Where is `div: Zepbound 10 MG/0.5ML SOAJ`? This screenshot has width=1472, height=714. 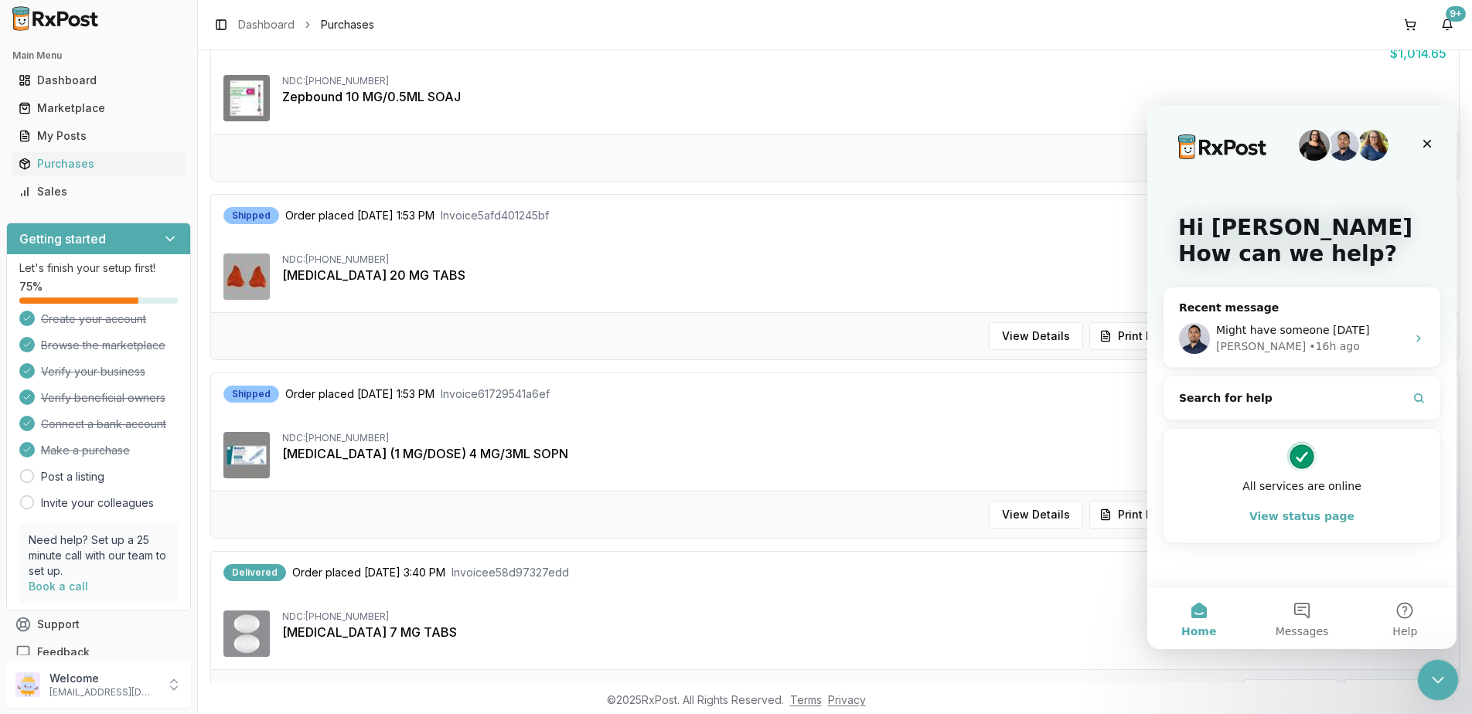
div: Zepbound 10 MG/0.5ML SOAJ is located at coordinates (864, 97).